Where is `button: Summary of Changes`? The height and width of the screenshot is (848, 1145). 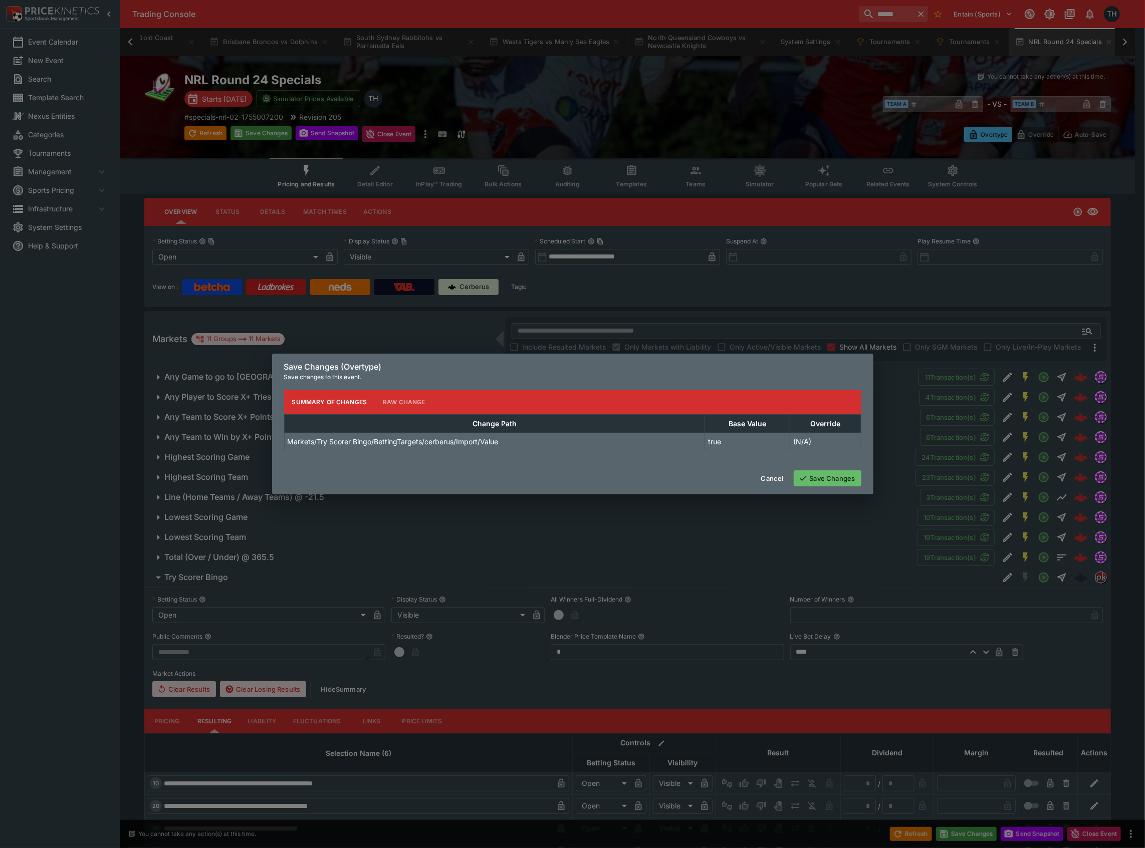
button: Summary of Changes is located at coordinates (330, 402).